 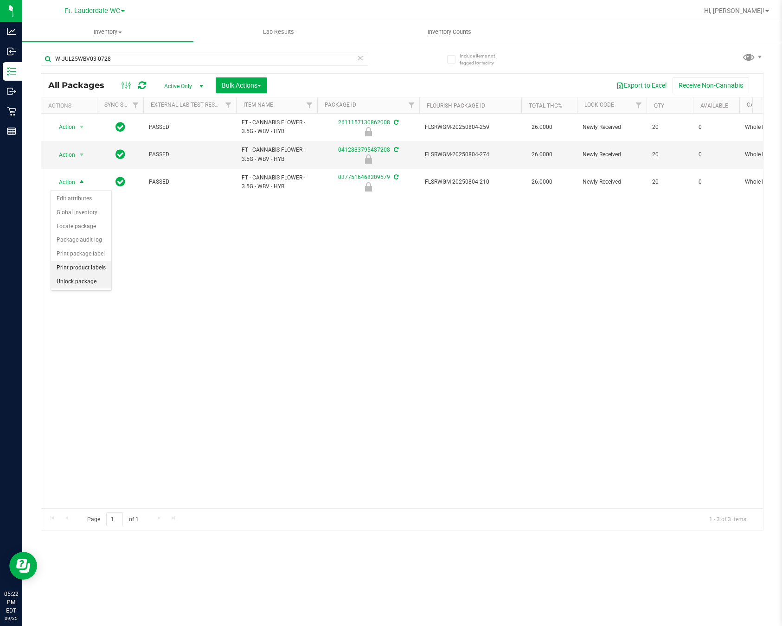 What do you see at coordinates (728, 520) in the screenshot?
I see `span: 1 - 3 of 3 items` at bounding box center [728, 520].